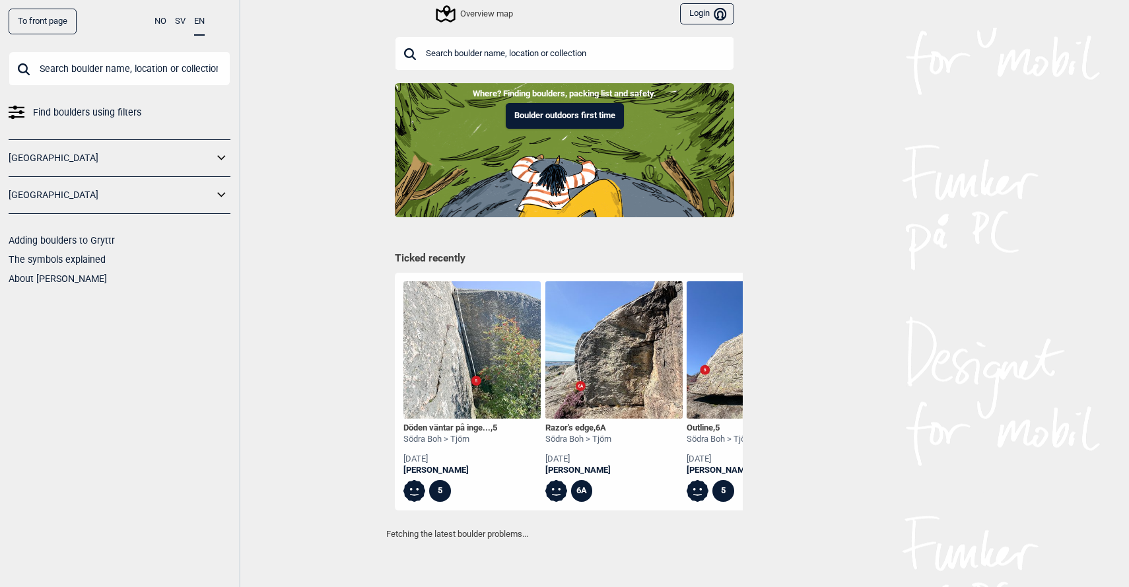  Describe the element at coordinates (472, 350) in the screenshot. I see `img: Doden vantar pa ingen men du star forst i kon` at that location.